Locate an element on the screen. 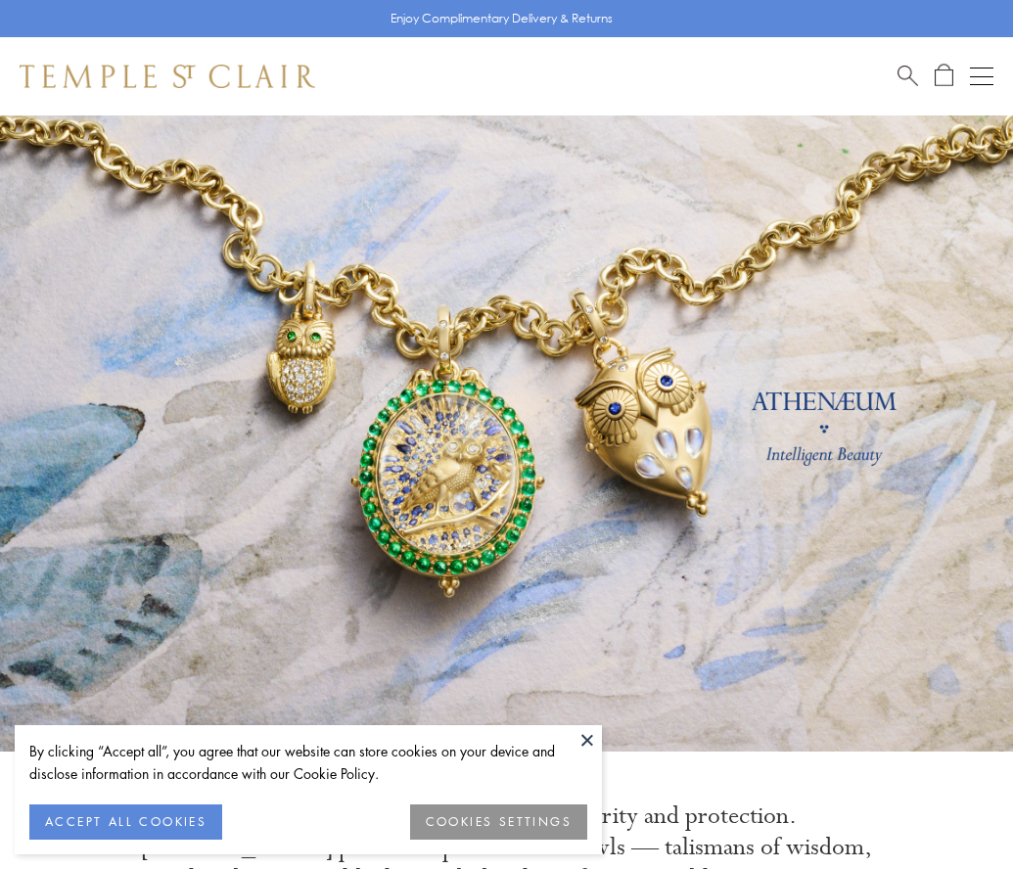 Image resolution: width=1013 pixels, height=869 pixels. img: Temple St. Clair is located at coordinates (167, 76).